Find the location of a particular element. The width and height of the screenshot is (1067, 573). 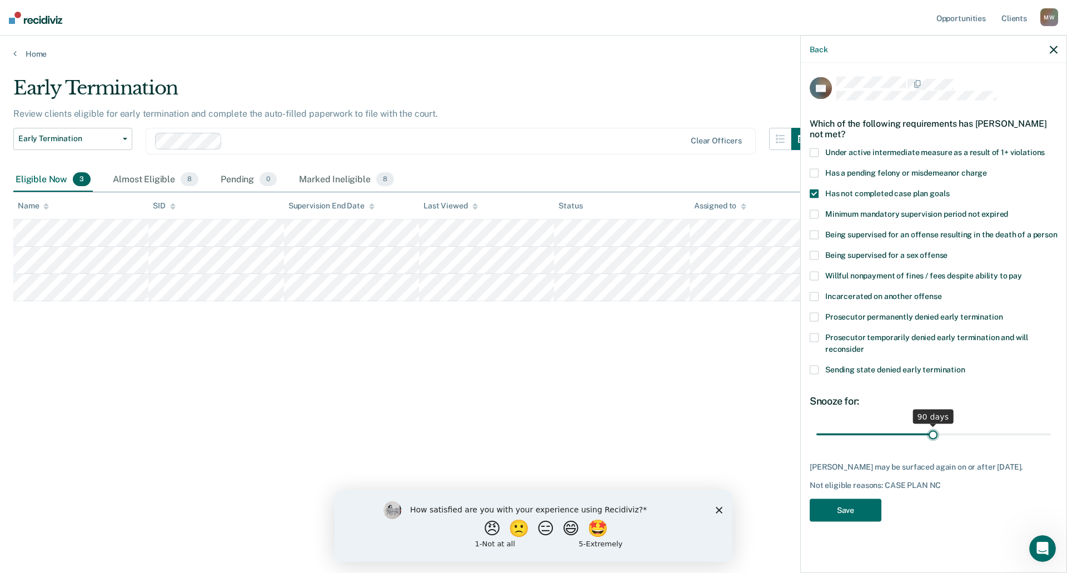

button: Back is located at coordinates (819, 49).